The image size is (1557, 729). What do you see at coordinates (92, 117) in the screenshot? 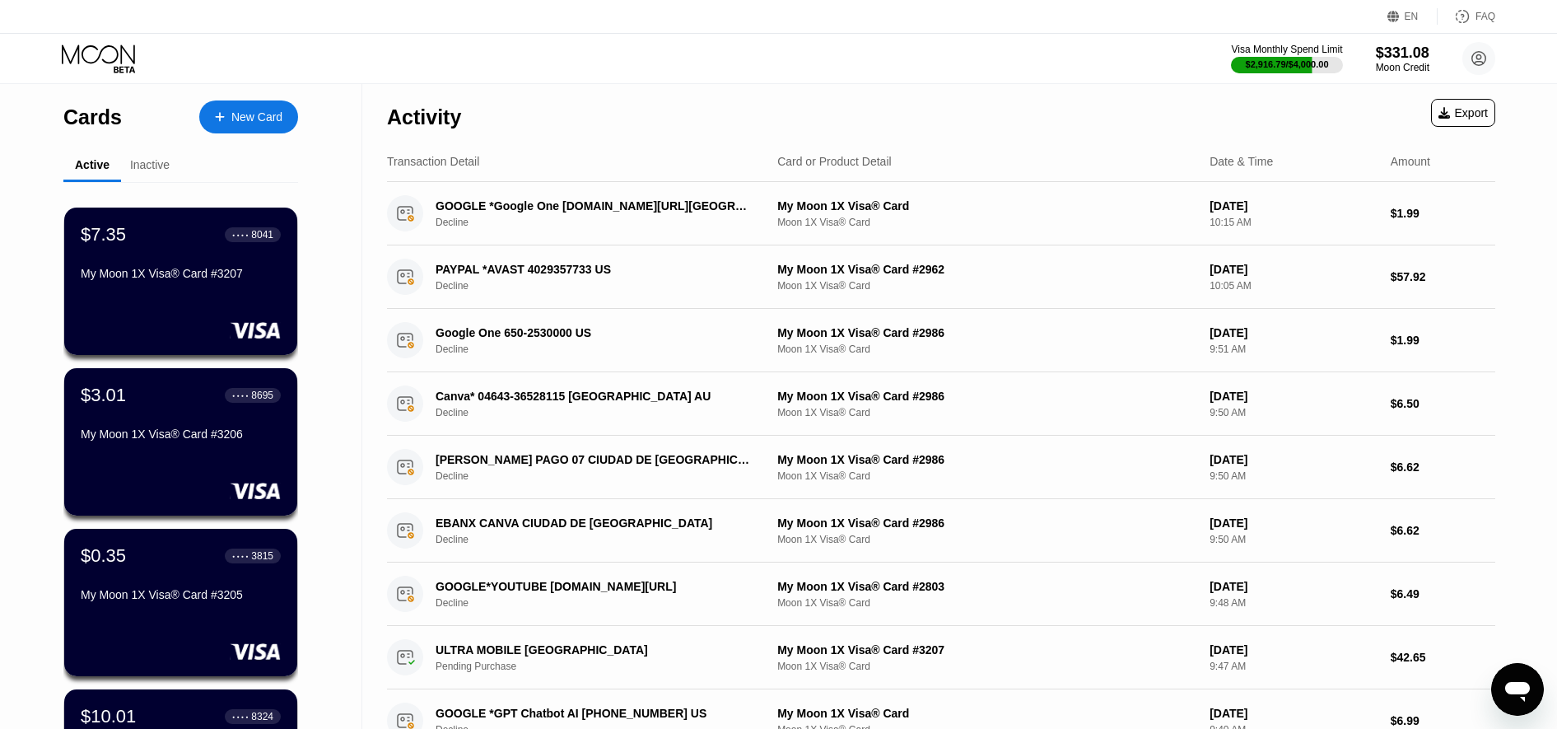
I see `div: Cards` at bounding box center [92, 117].